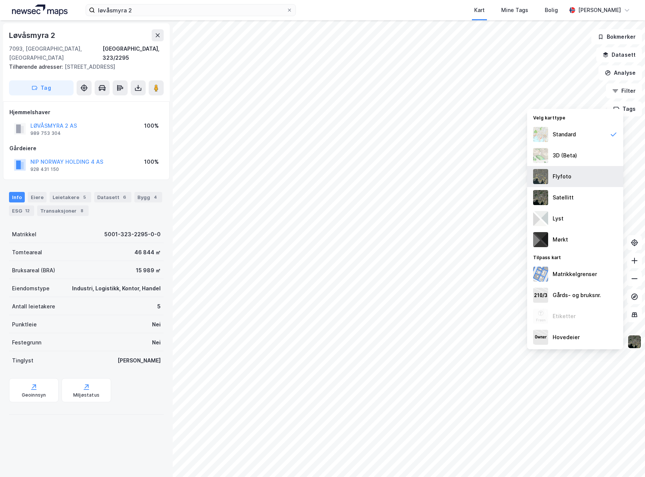  What do you see at coordinates (620, 73) in the screenshot?
I see `button: Analyse` at bounding box center [620, 73].